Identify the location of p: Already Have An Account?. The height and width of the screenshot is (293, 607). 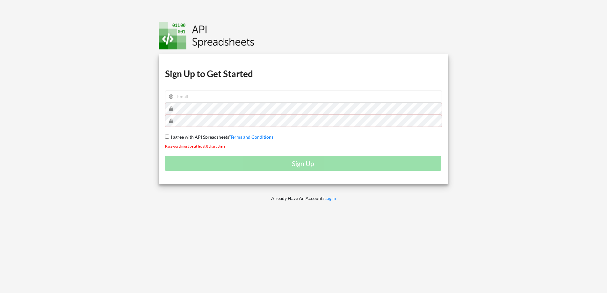
(304, 198).